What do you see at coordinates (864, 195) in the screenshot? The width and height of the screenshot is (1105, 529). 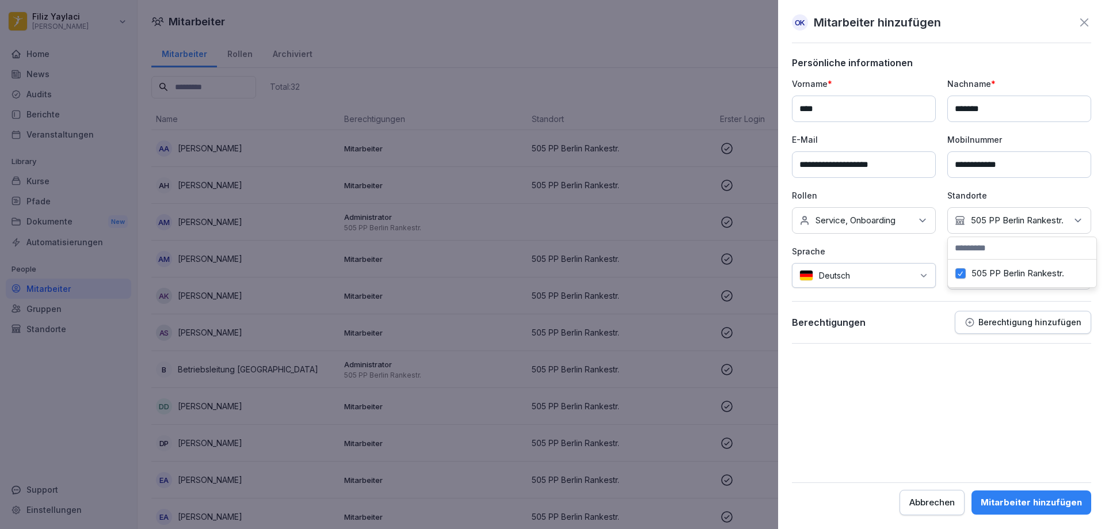 I see `p: Rollen` at bounding box center [864, 195].